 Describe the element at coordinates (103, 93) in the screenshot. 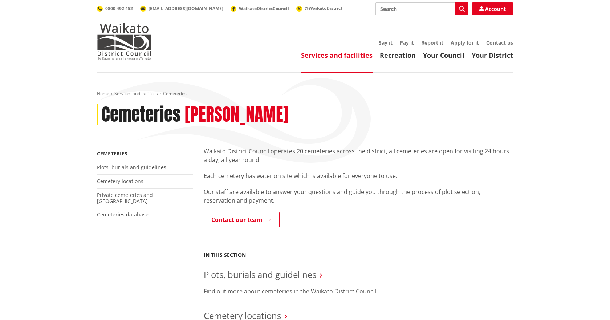

I see `a: Home` at that location.